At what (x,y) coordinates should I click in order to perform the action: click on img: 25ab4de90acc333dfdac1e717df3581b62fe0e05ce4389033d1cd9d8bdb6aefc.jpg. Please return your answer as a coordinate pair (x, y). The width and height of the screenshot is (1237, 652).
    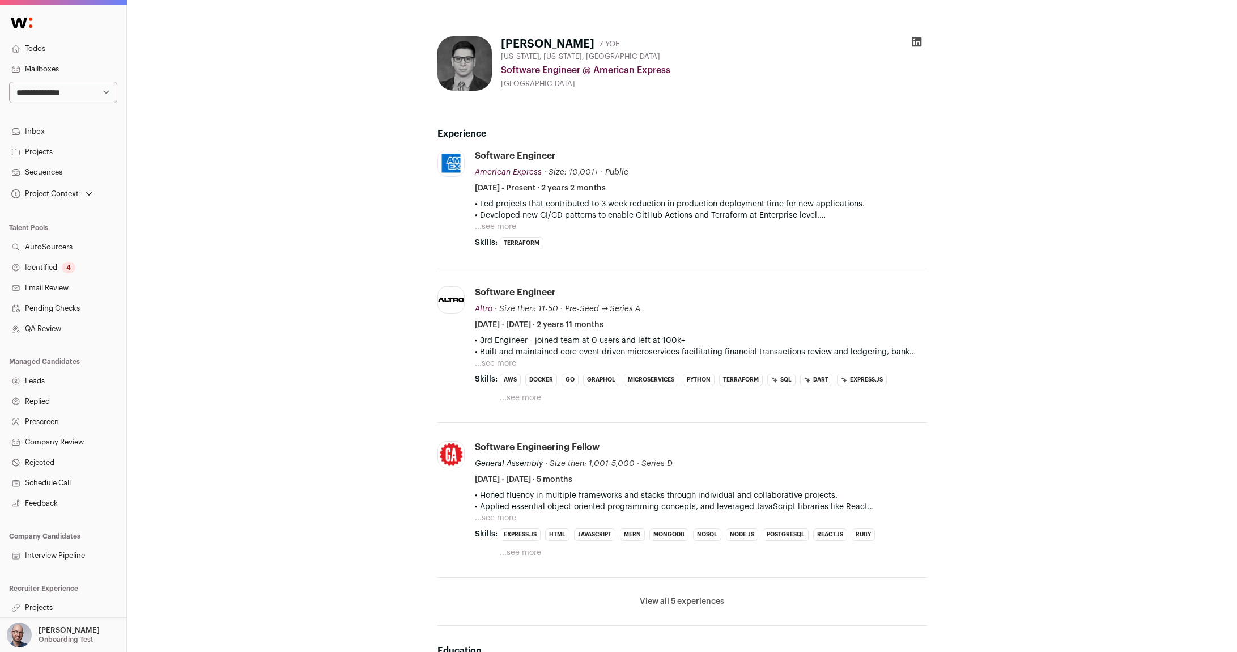
    Looking at the image, I should click on (451, 163).